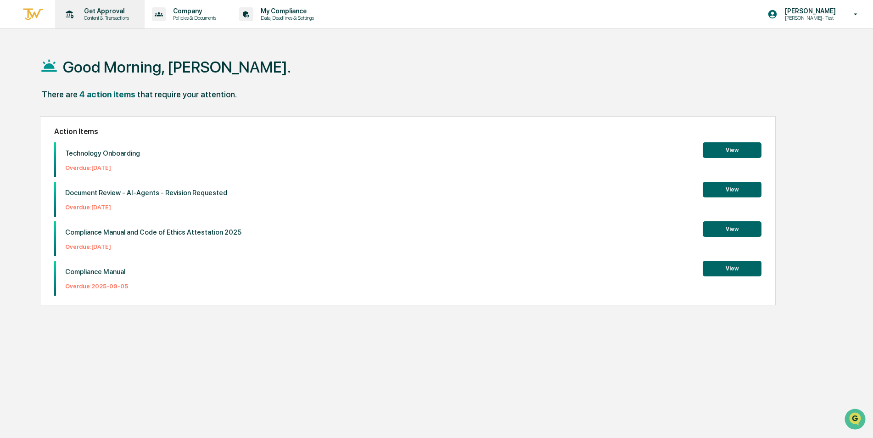 This screenshot has height=438, width=873. I want to click on h2: Action Items, so click(408, 131).